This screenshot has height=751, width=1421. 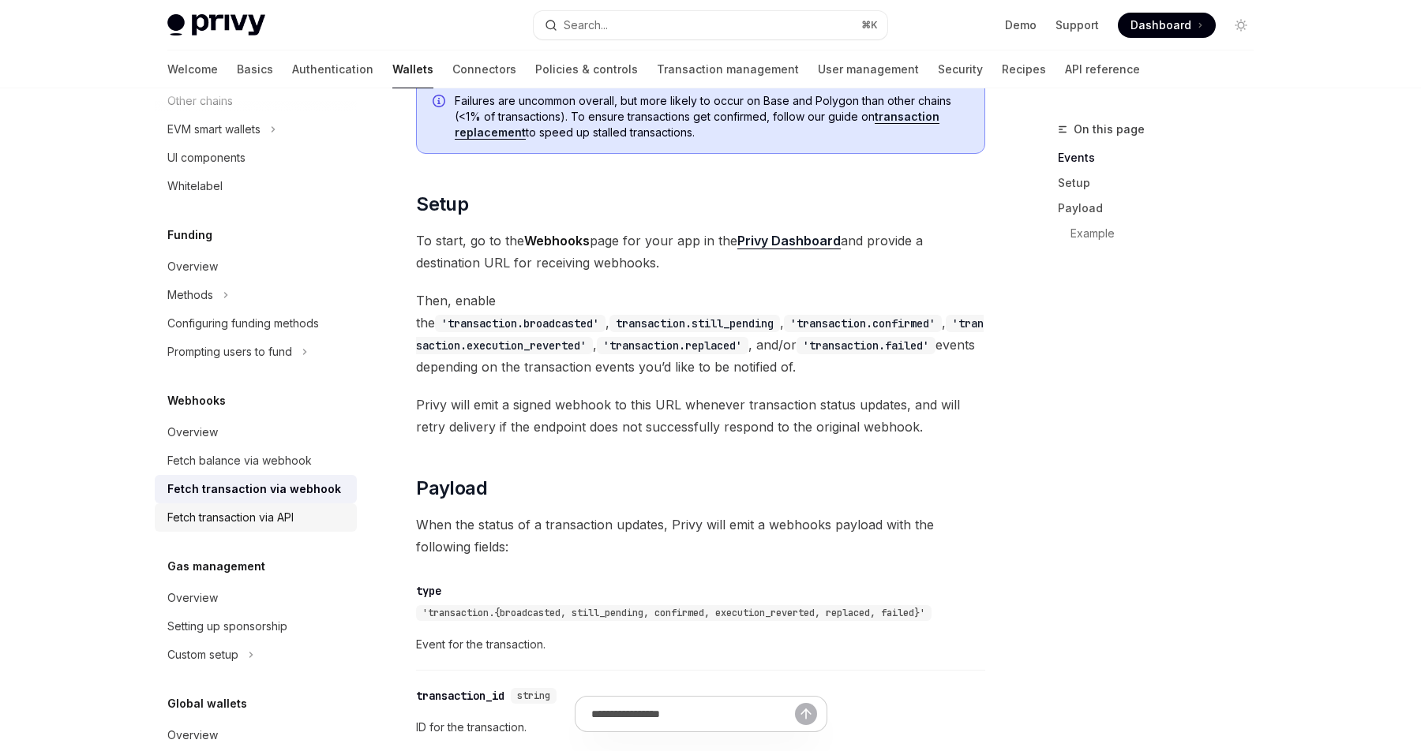 I want to click on a: Policies & controls, so click(x=586, y=69).